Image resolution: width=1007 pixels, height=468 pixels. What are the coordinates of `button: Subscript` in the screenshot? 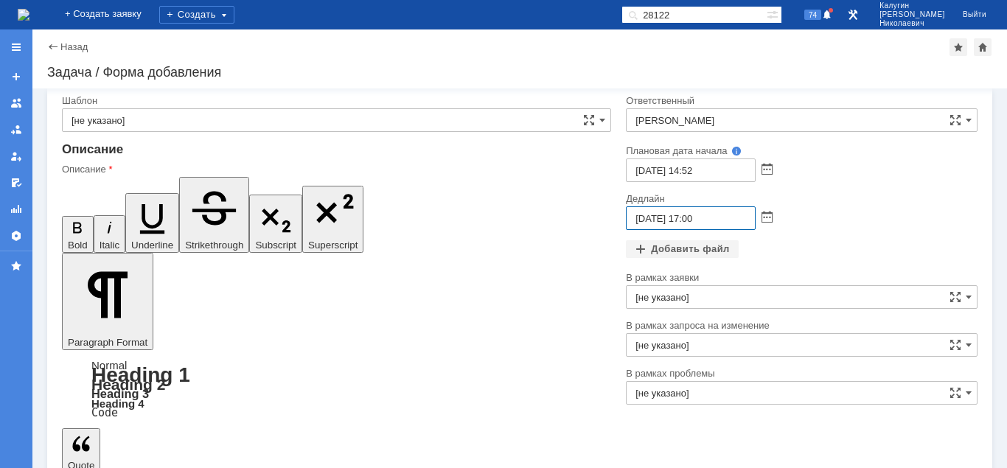 It's located at (276, 224).